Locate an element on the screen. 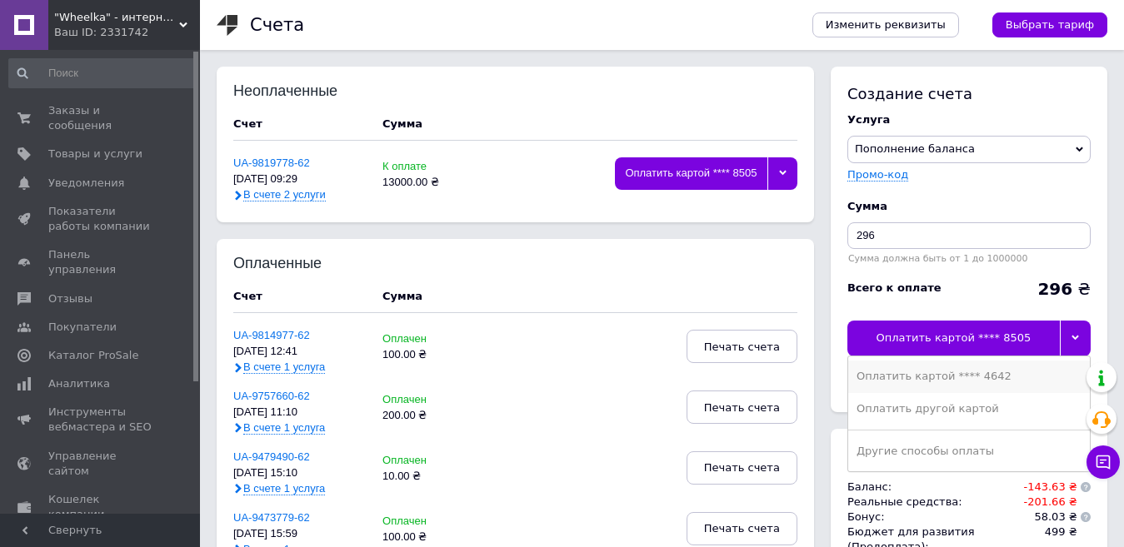 This screenshot has height=547, width=1124. a: Выбрать тариф is located at coordinates (1050, 25).